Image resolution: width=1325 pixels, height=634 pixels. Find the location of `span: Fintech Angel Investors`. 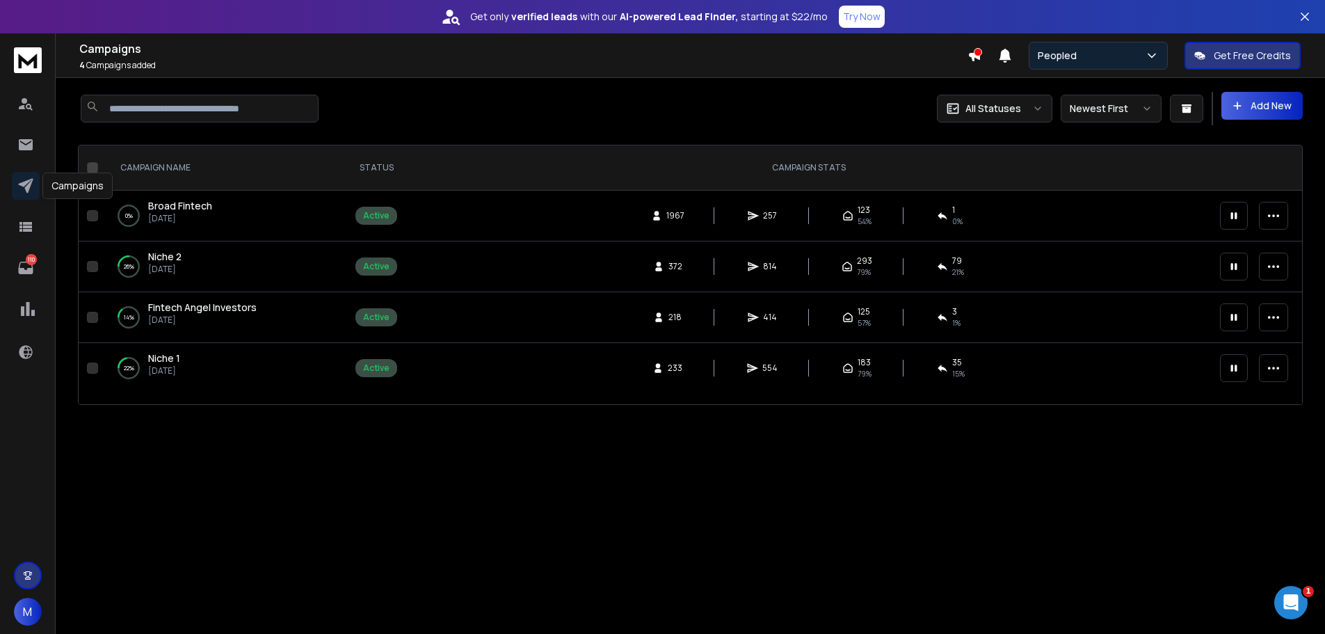

span: Fintech Angel Investors is located at coordinates (202, 307).